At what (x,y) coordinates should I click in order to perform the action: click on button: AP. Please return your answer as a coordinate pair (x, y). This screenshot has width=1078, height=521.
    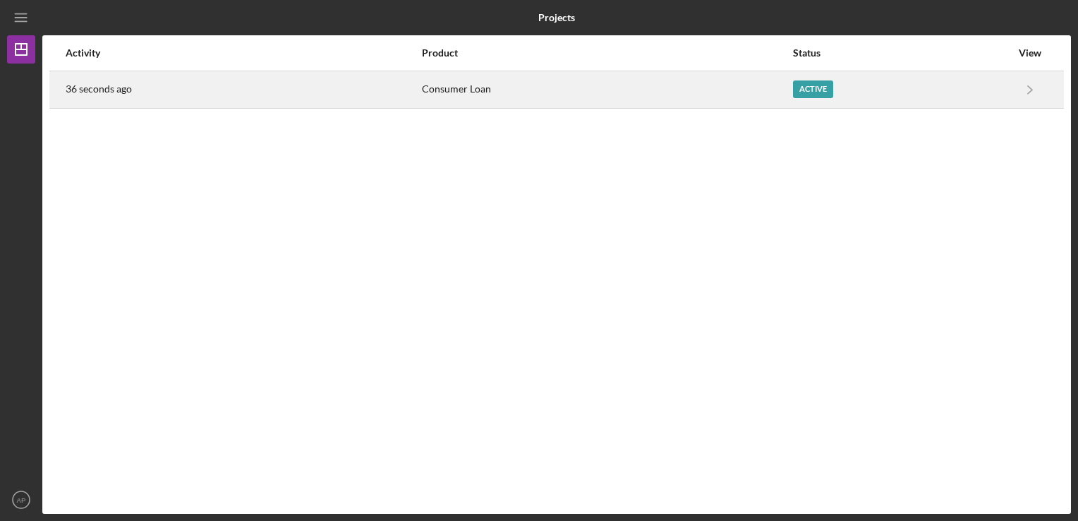
    Looking at the image, I should click on (21, 500).